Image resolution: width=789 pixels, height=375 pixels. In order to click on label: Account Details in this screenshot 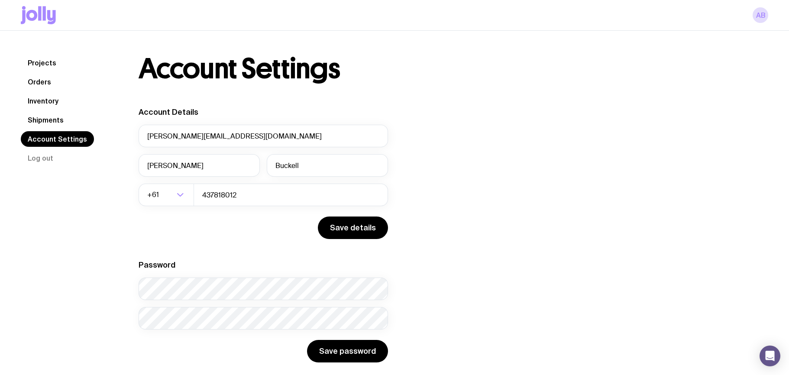, I will do `click(168, 112)`.